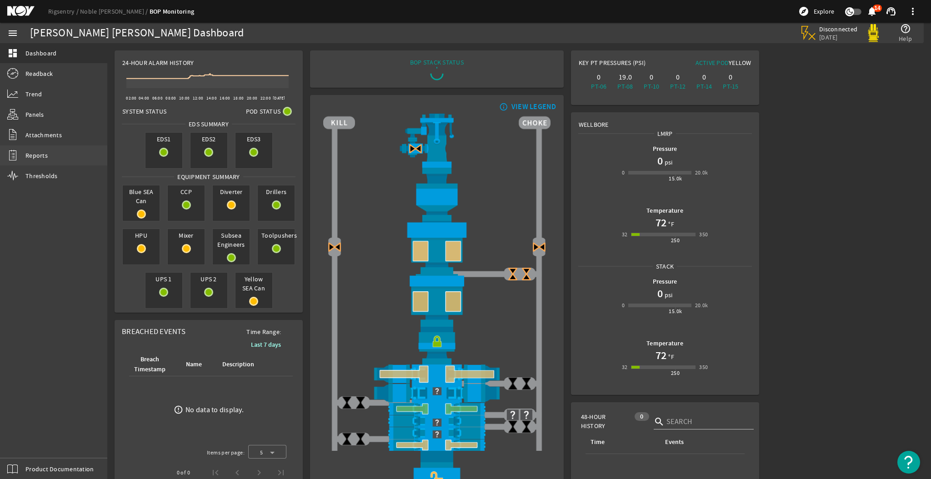 The image size is (931, 479). I want to click on span: System Status, so click(144, 111).